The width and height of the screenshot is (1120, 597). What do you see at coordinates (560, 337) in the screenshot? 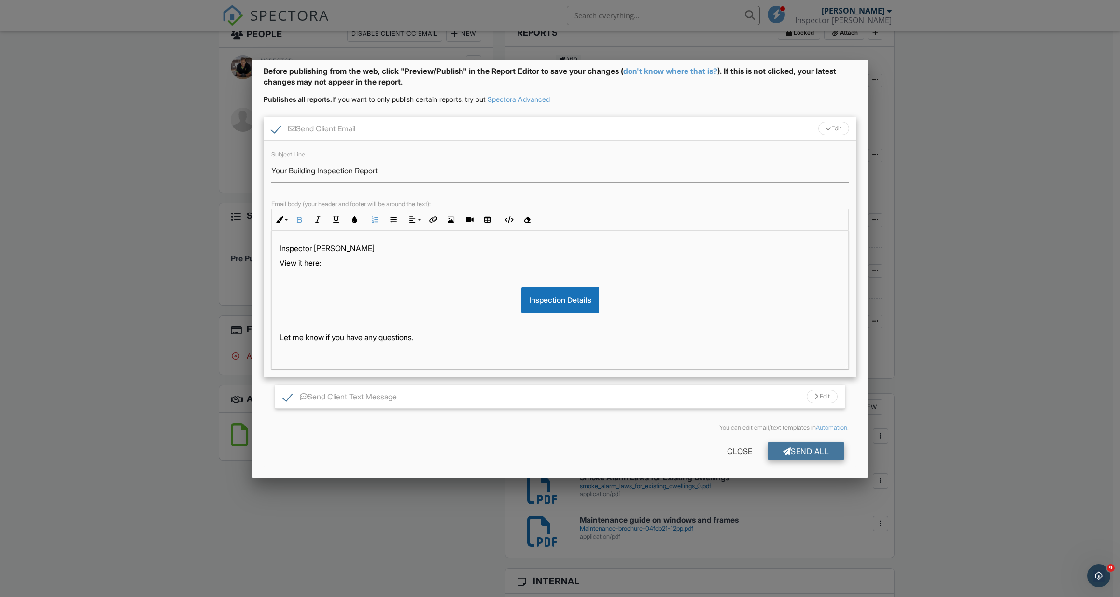
I see `p: Let me know if you have any questions.` at bounding box center [560, 337].